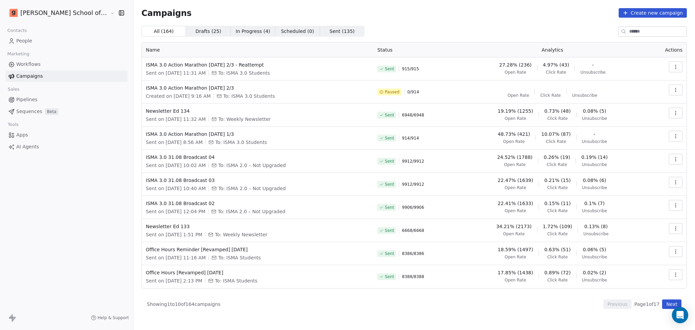 Image resolution: width=695 pixels, height=330 pixels. What do you see at coordinates (66, 147) in the screenshot?
I see `a: AI Agents` at bounding box center [66, 147].